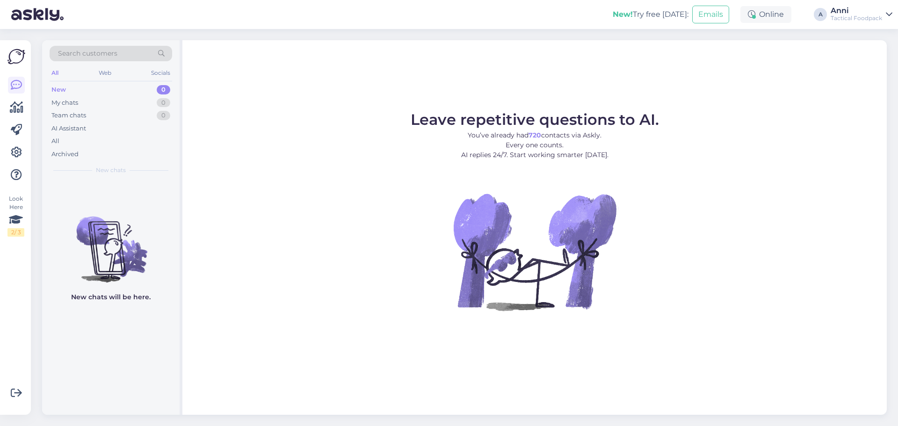  Describe the element at coordinates (65, 103) in the screenshot. I see `div: My chats` at that location.